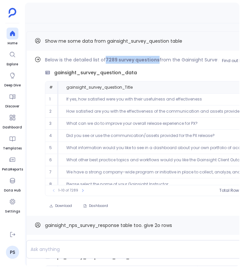 The height and width of the screenshot is (269, 242). I want to click on a: Home, so click(12, 37).